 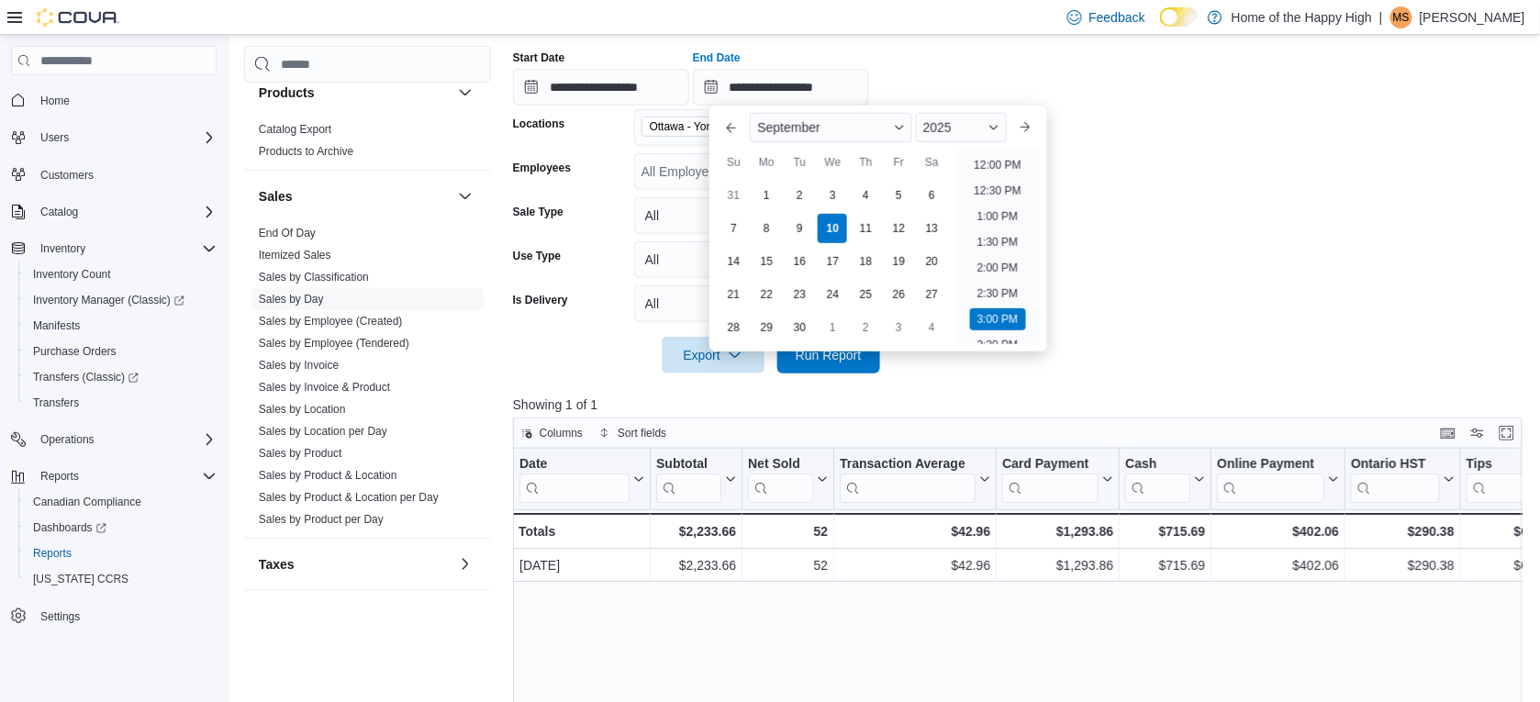 What do you see at coordinates (574, 479) in the screenshot?
I see `div: Date` at bounding box center [574, 479].